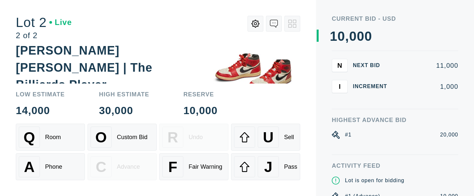  What do you see at coordinates (173, 167) in the screenshot?
I see `span: F` at bounding box center [173, 167].